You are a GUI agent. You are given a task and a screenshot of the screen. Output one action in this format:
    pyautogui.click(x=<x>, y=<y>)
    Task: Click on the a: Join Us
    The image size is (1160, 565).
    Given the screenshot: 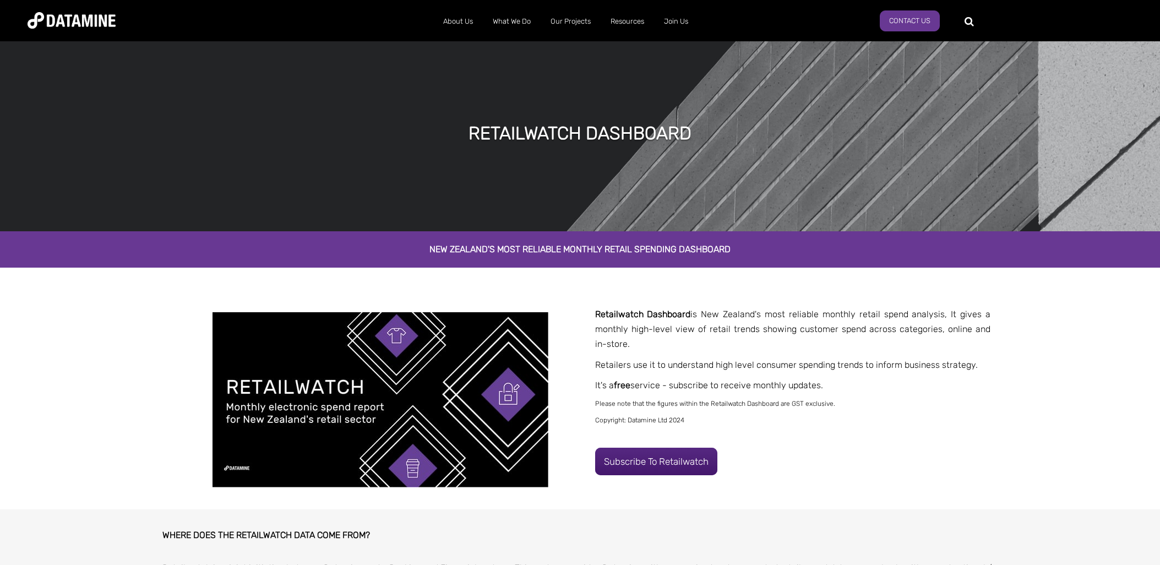 What is the action you would take?
    pyautogui.click(x=676, y=21)
    